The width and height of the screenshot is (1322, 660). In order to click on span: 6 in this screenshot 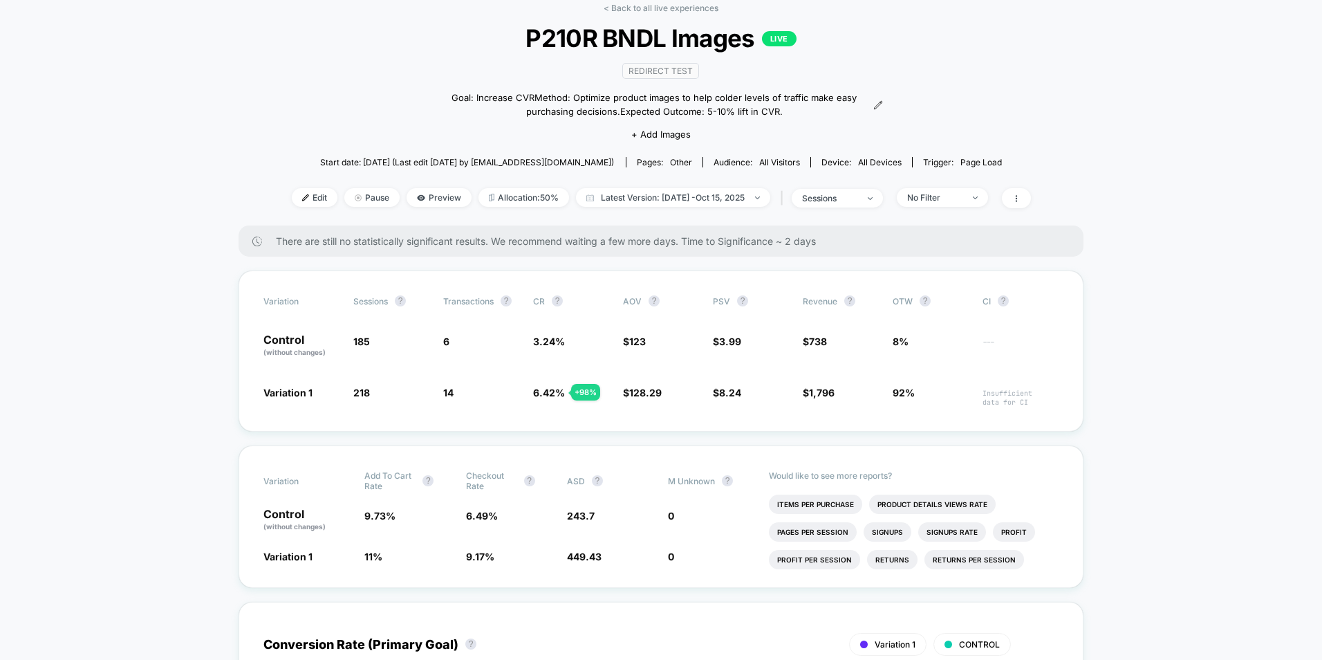, I will do `click(446, 341)`.